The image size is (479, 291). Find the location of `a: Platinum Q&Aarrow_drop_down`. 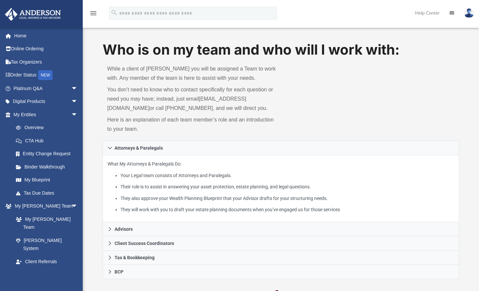

a: Platinum Q&Aarrow_drop_down is located at coordinates (46, 88).